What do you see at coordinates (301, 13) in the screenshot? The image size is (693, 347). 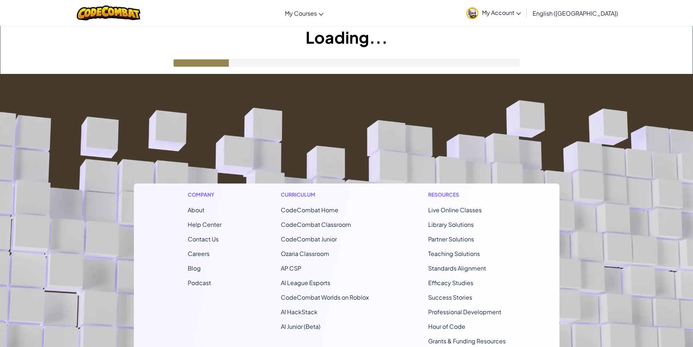 I see `span: My Courses` at bounding box center [301, 13].